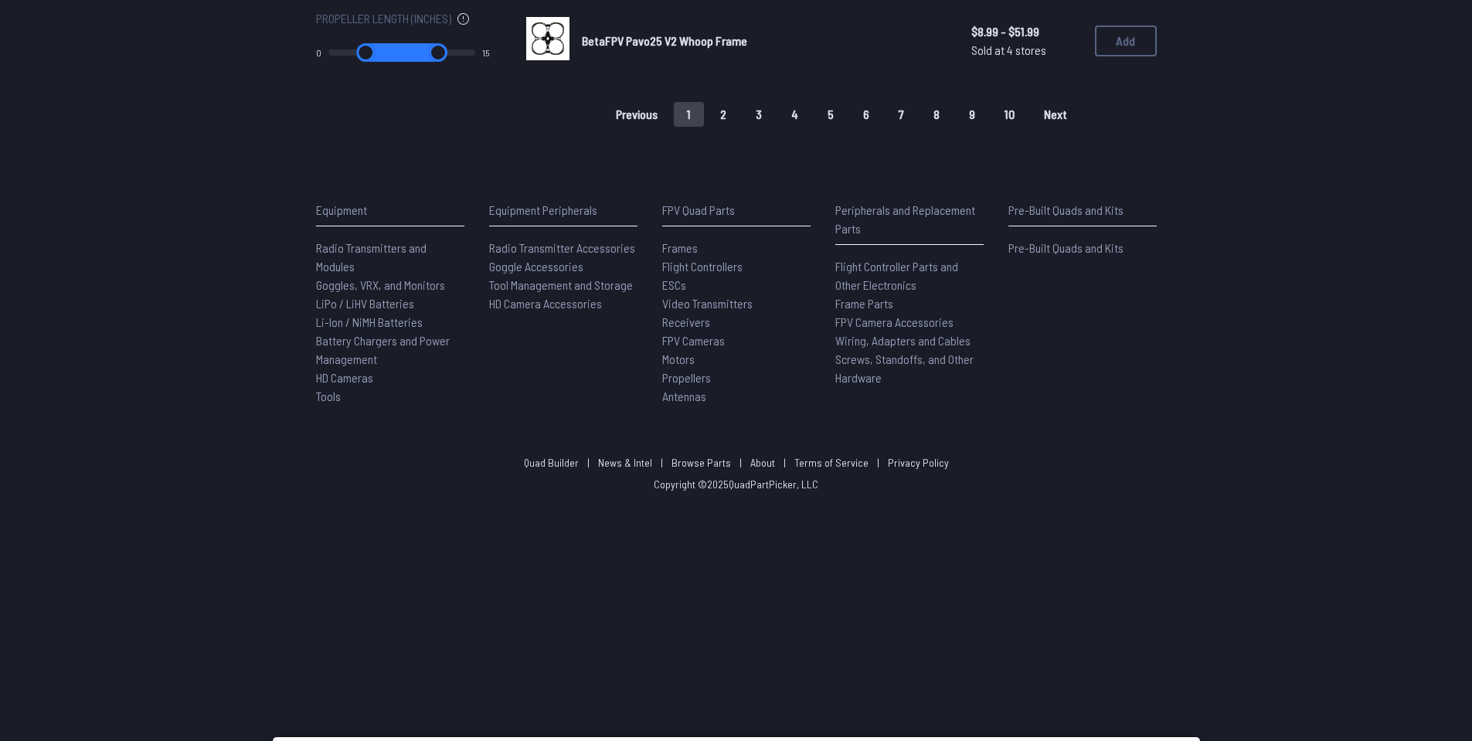  I want to click on a: Pre-Built Quads and Kits, so click(1083, 248).